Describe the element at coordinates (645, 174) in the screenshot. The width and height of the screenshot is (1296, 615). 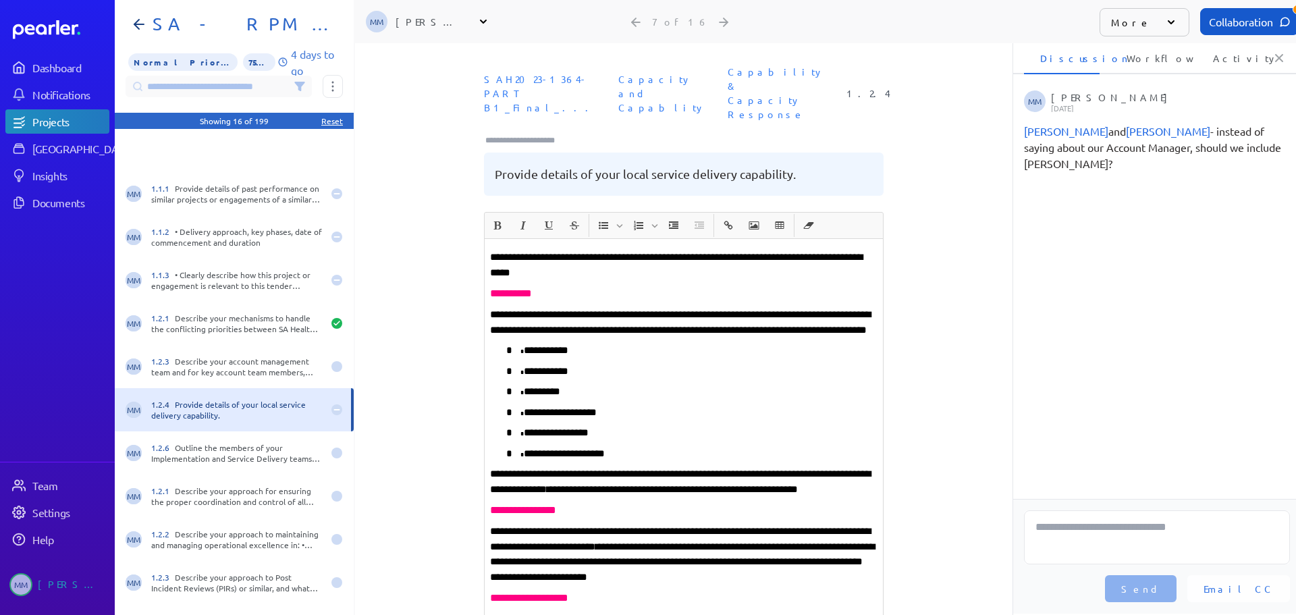
I see `pre: Provide details of your local service delivery capability.` at that location.